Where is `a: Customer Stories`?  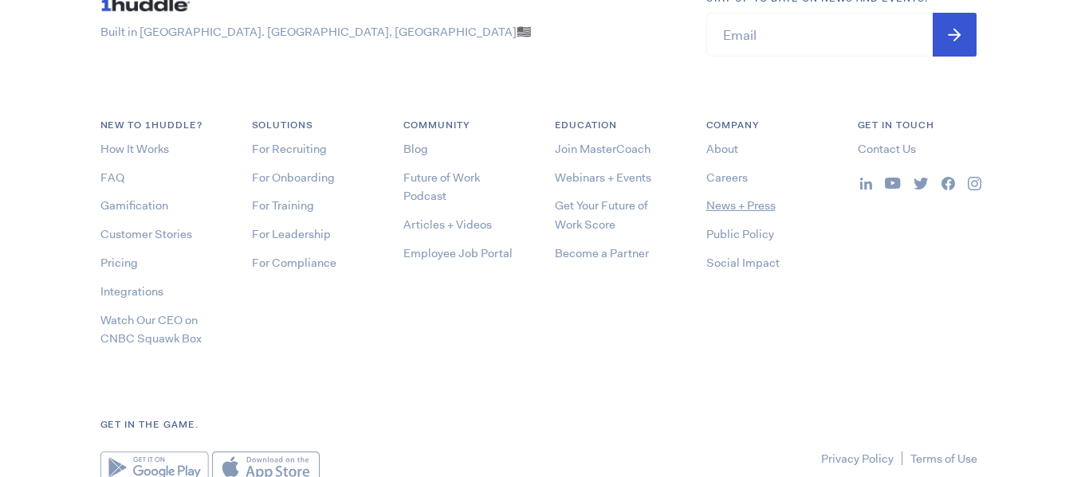 a: Customer Stories is located at coordinates (146, 234).